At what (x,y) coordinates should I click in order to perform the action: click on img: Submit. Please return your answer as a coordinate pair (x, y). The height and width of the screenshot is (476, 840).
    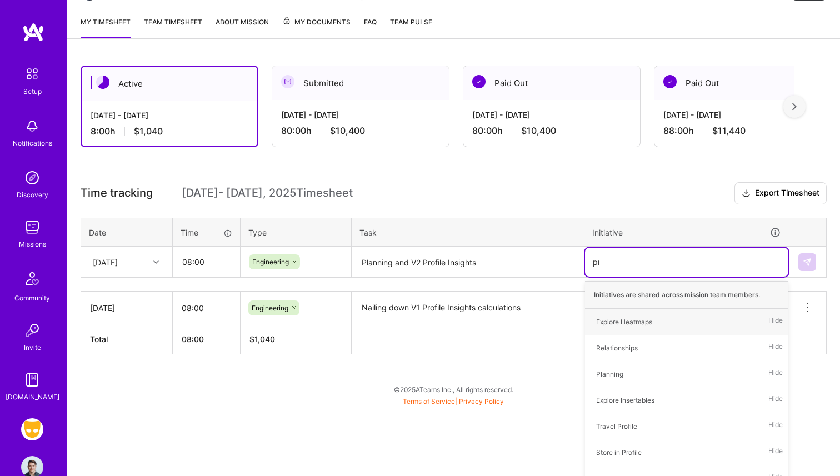
    Looking at the image, I should click on (807, 262).